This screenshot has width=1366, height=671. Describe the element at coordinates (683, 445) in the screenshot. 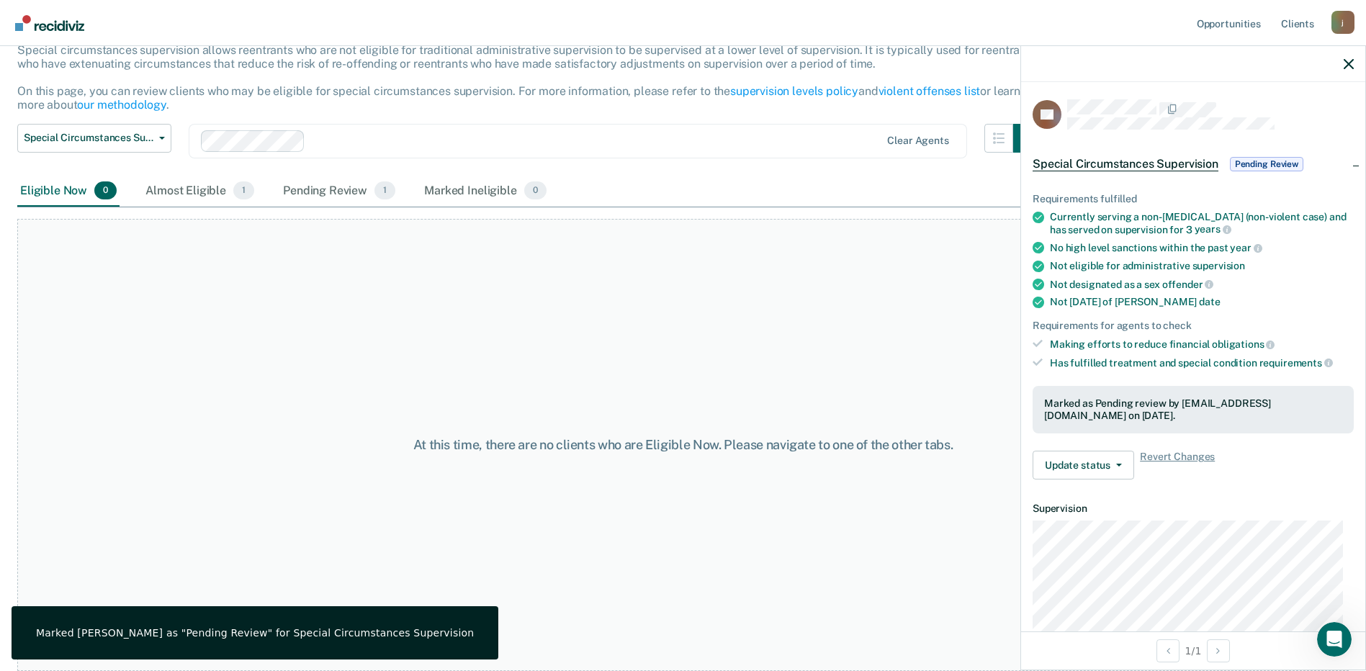

I see `div: At this time, there are no clients who are Eligible Now. Please navigate to one of the other tabs.` at that location.